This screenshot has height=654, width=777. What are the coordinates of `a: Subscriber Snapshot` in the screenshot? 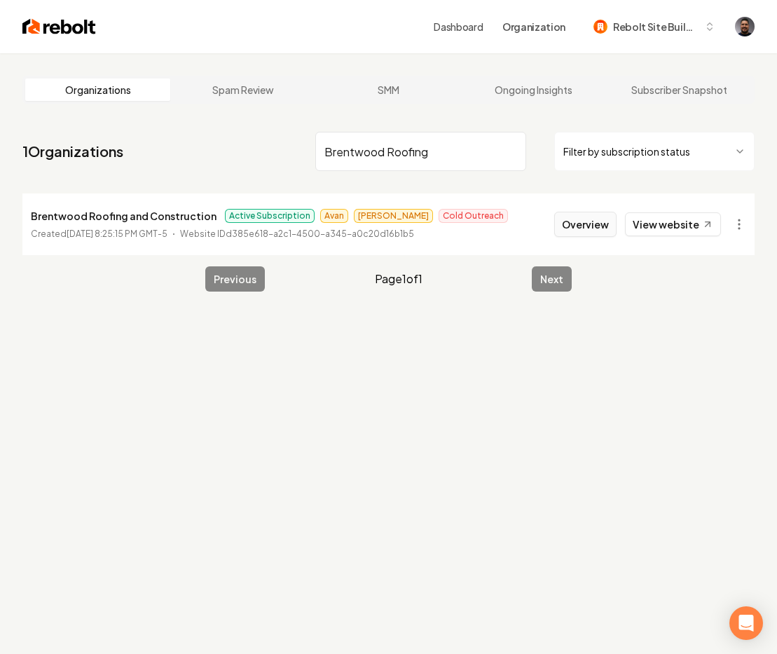 It's located at (679, 90).